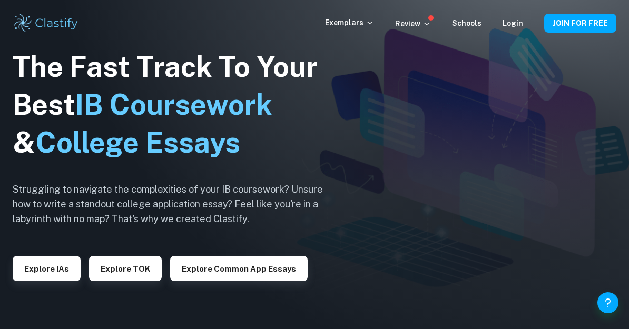 This screenshot has width=629, height=329. What do you see at coordinates (467, 23) in the screenshot?
I see `a: Schools` at bounding box center [467, 23].